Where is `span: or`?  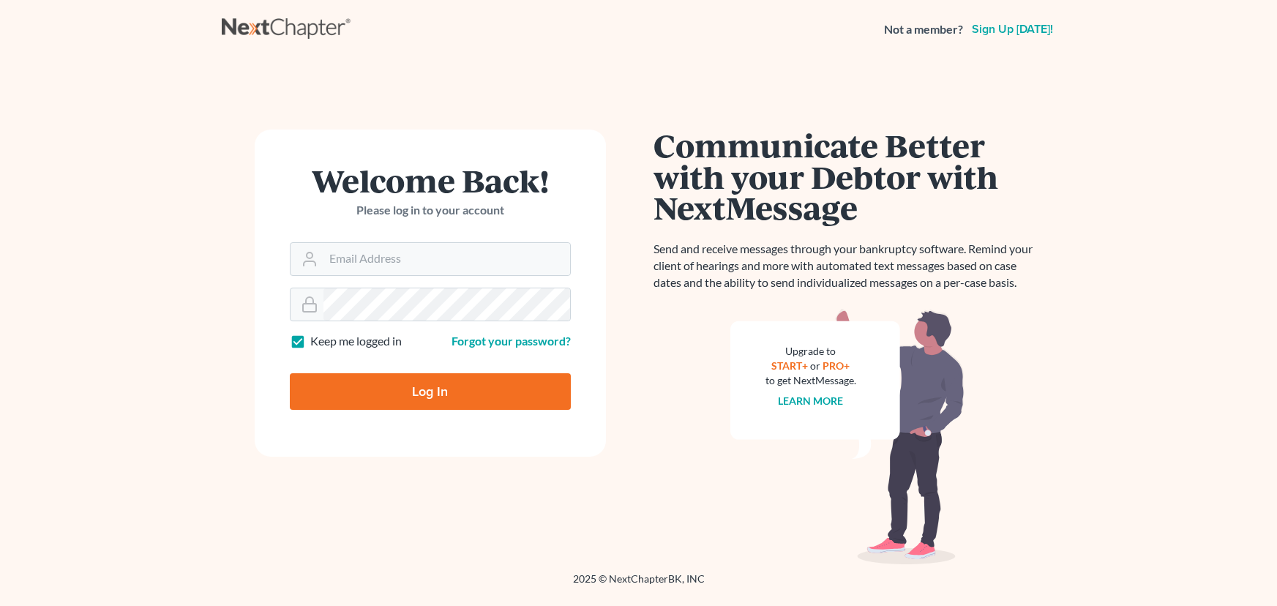 span: or is located at coordinates (815, 365).